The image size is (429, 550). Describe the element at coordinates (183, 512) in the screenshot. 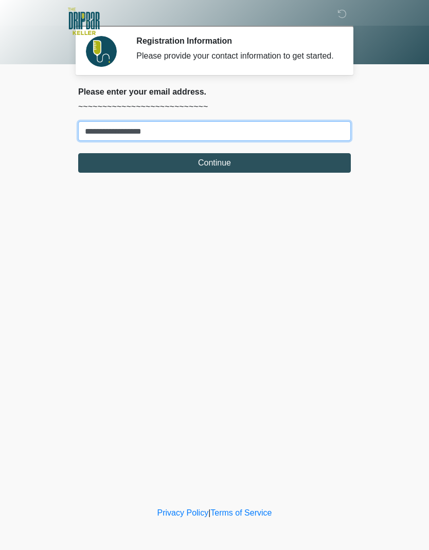

I see `a: Privacy Policy` at that location.